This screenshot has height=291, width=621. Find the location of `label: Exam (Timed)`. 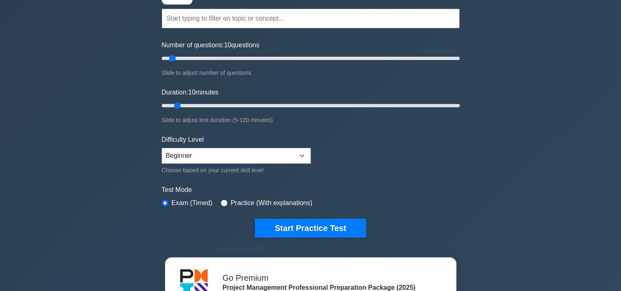

label: Exam (Timed) is located at coordinates (192, 203).